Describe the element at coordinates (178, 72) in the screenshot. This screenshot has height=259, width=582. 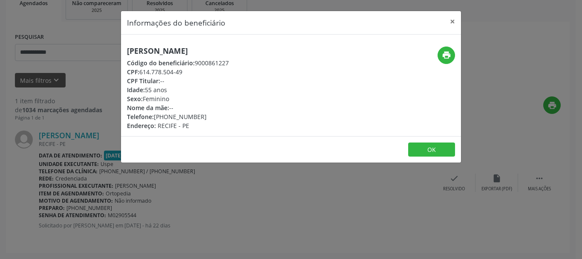
I see `div: 614.778.504-49` at that location.